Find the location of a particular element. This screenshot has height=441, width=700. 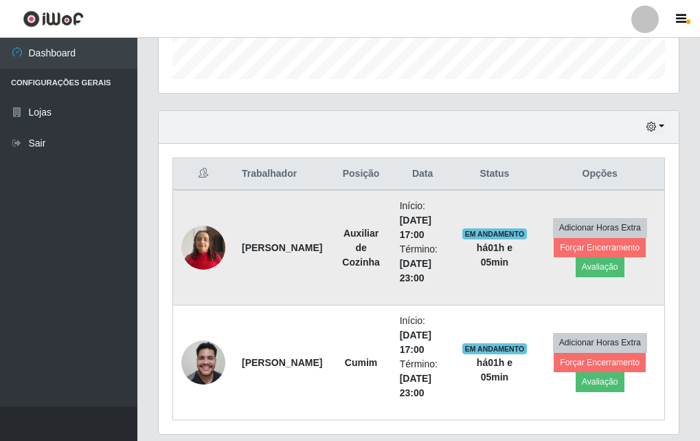

strong: Cumim is located at coordinates (361, 362).